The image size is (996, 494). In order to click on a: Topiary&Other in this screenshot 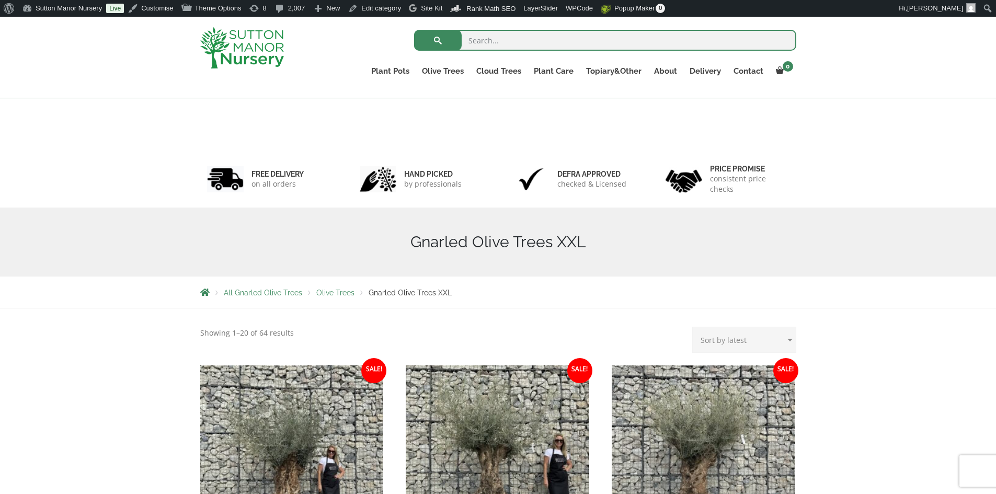, I will do `click(614, 71)`.